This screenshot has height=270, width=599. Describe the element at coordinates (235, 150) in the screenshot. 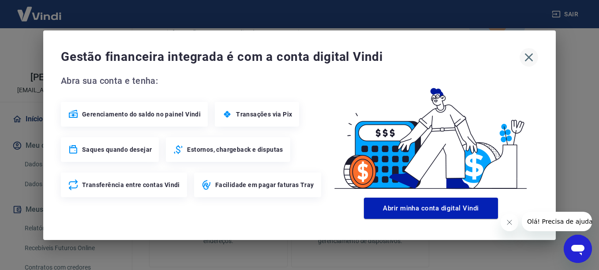

I see `span: Estornos, chargeback e disputas` at that location.